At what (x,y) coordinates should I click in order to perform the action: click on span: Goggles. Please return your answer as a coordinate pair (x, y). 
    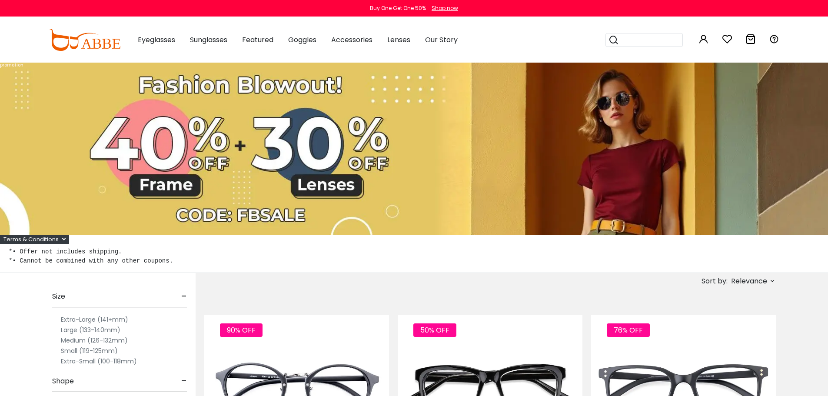
    Looking at the image, I should click on (302, 40).